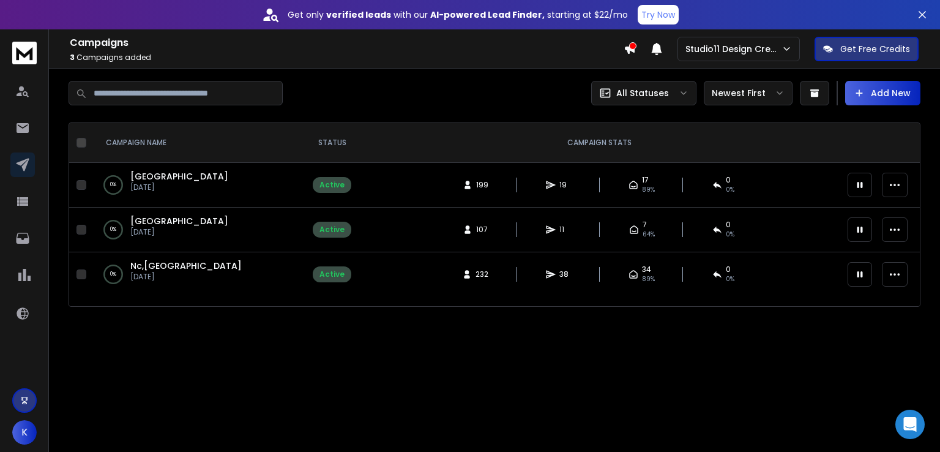 The image size is (940, 452). What do you see at coordinates (359, 15) in the screenshot?
I see `strong: verified leads` at bounding box center [359, 15].